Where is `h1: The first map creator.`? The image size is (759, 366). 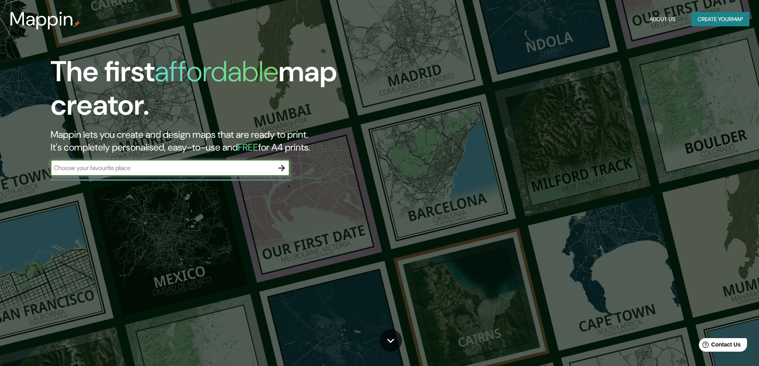 h1: The first map creator. is located at coordinates (240, 92).